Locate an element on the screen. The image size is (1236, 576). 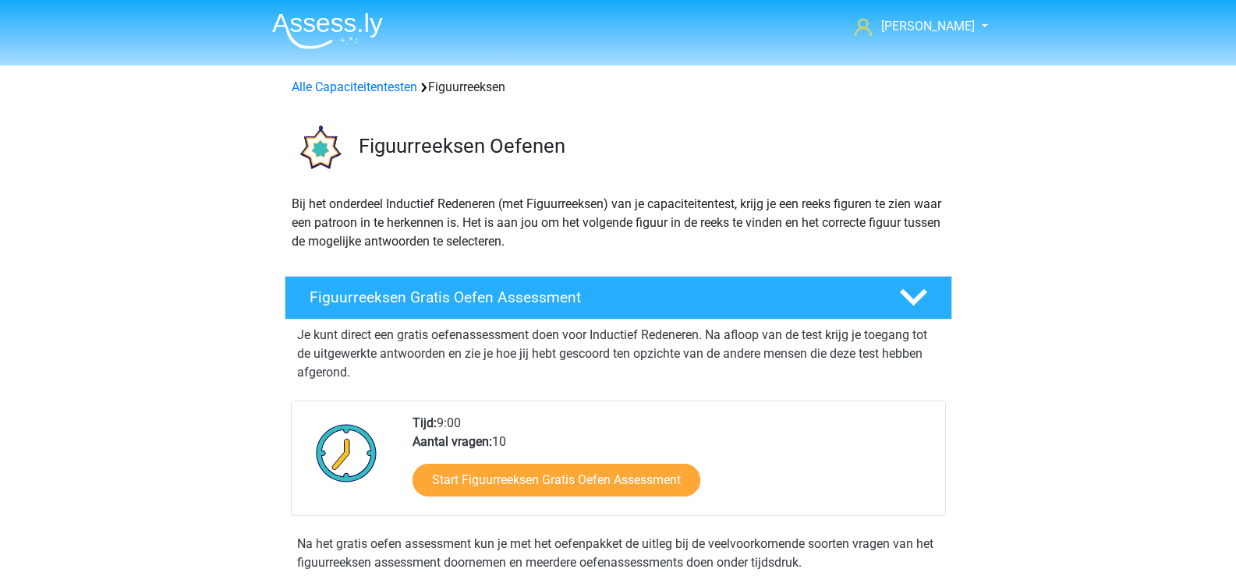
img: Klok is located at coordinates (346, 453).